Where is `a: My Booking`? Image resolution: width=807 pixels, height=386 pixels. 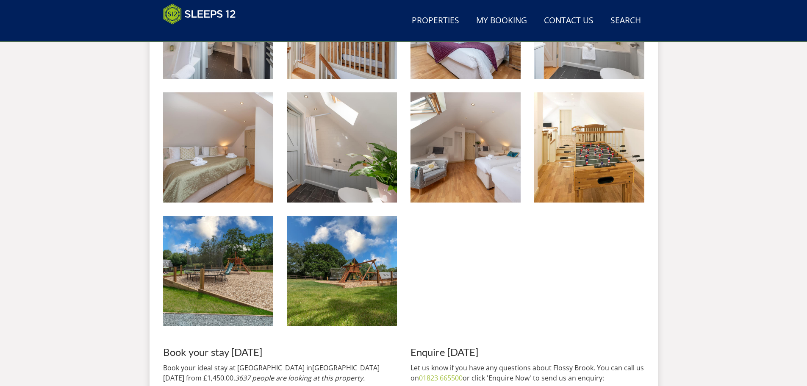
a: My Booking is located at coordinates (502, 21).